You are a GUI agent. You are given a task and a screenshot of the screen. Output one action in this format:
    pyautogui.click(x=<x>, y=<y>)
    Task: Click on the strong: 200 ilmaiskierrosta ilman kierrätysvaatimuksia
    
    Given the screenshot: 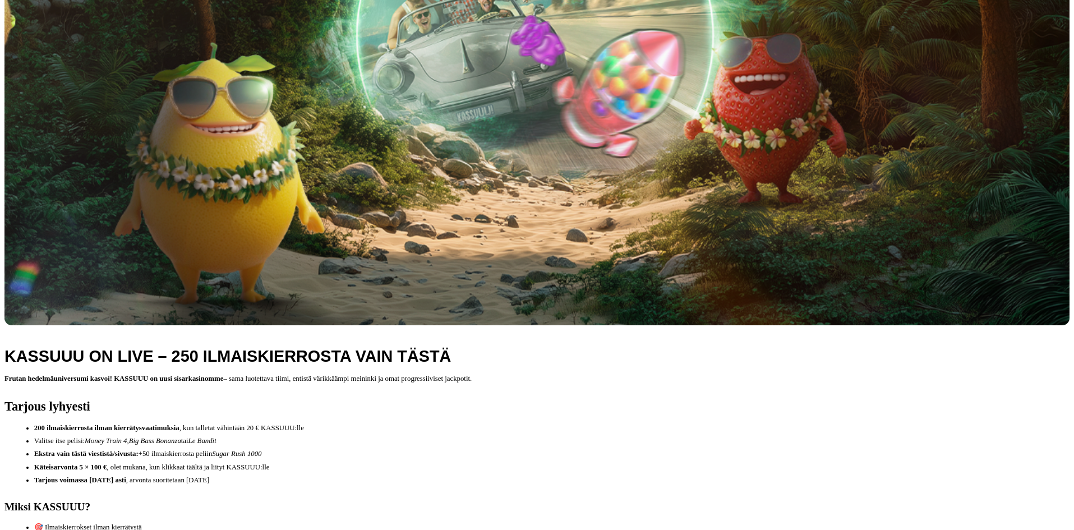 What is the action you would take?
    pyautogui.click(x=107, y=428)
    